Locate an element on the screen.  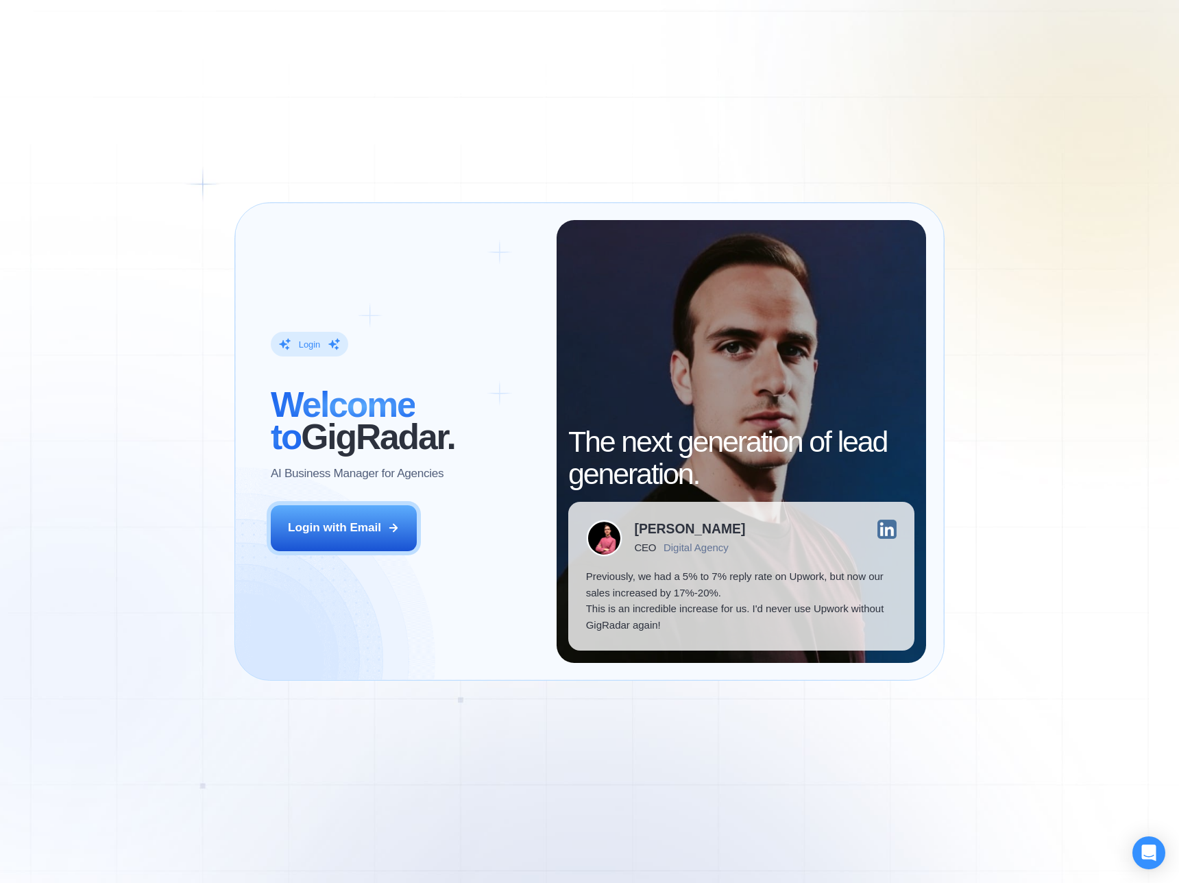
p: AI Business Manager for Agencies is located at coordinates (357, 474).